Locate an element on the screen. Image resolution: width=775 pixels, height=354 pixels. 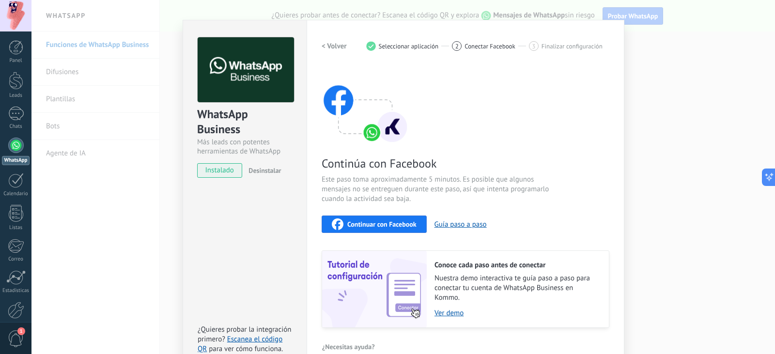
span: instalado is located at coordinates (220, 171).